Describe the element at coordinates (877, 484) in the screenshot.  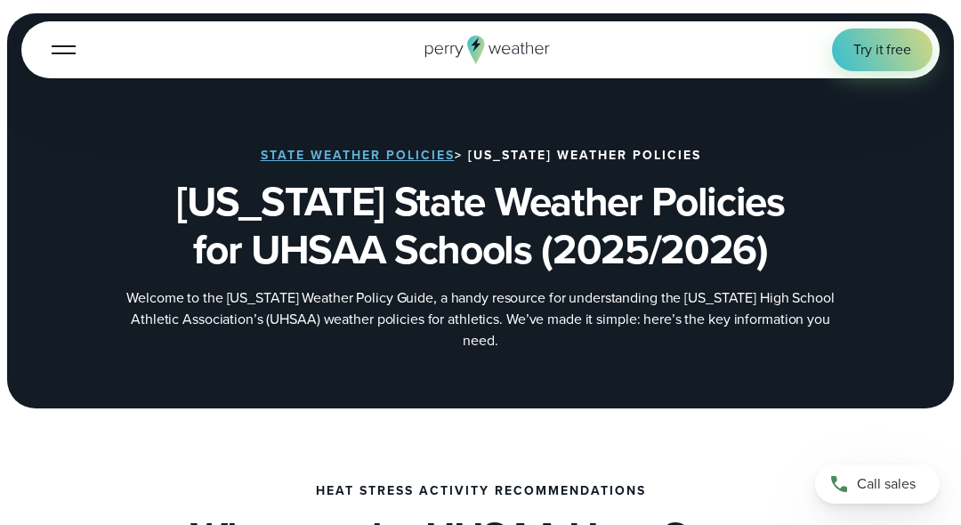
I see `a: Call sales` at that location.